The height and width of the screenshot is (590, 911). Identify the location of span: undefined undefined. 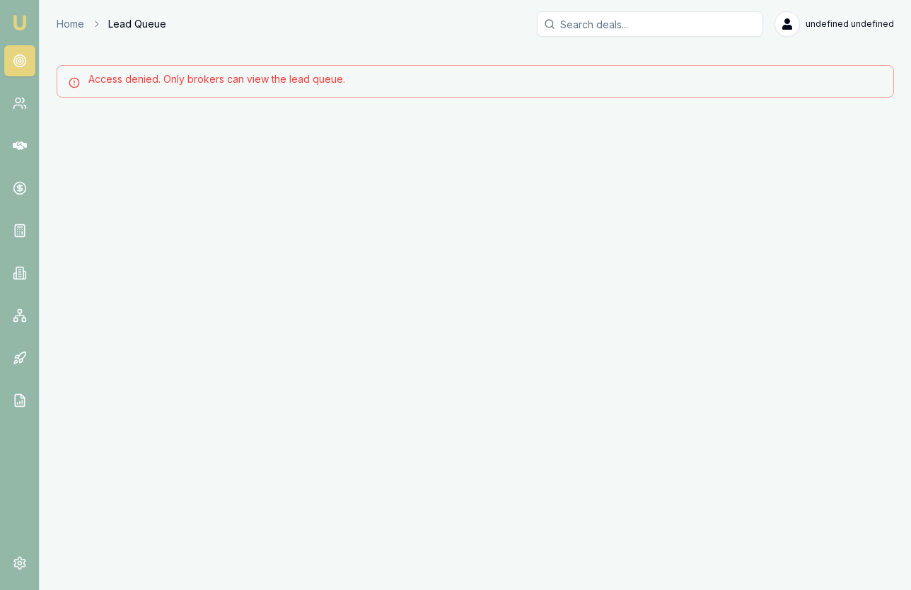
(849, 24).